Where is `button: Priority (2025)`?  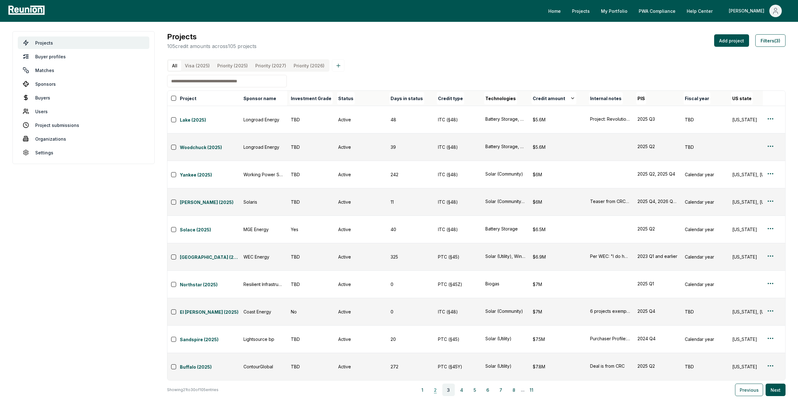 button: Priority (2025) is located at coordinates (233, 65).